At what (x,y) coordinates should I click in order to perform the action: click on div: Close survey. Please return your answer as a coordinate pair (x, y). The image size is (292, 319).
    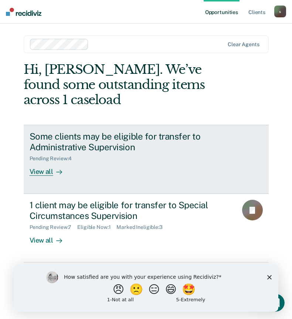
    Looking at the image, I should click on (255, 13).